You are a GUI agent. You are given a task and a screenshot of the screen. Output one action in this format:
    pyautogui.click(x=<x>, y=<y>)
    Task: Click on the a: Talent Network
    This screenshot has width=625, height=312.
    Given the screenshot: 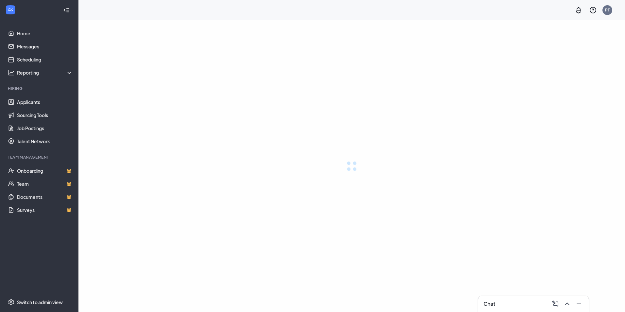 What is the action you would take?
    pyautogui.click(x=45, y=141)
    